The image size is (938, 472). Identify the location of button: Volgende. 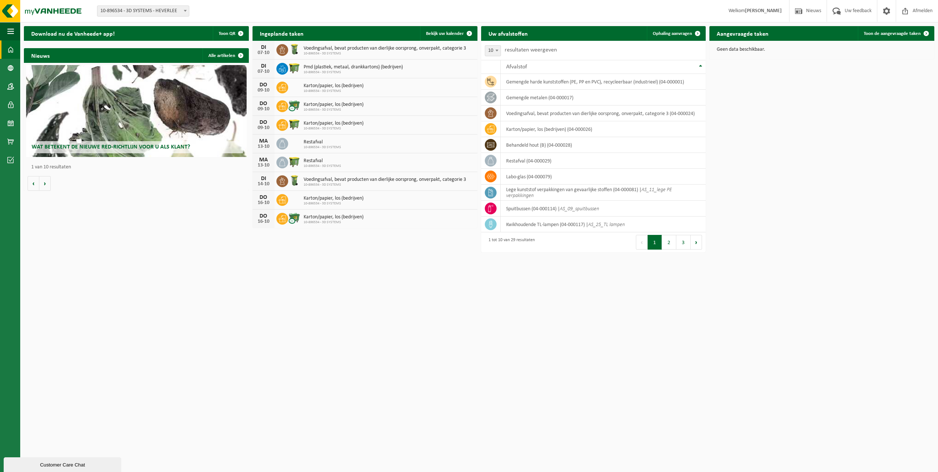
(45, 183).